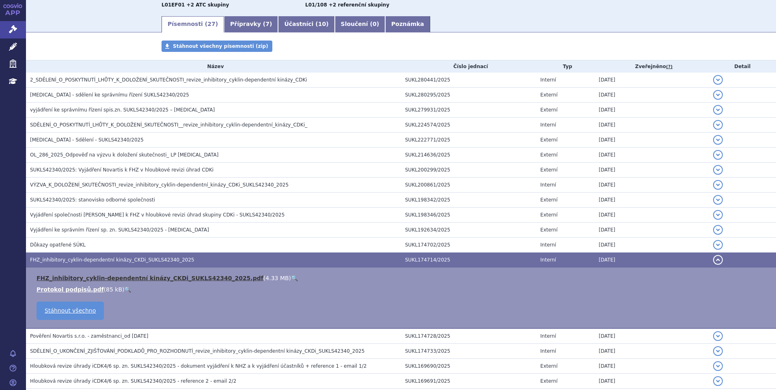  What do you see at coordinates (110, 95) in the screenshot?
I see `span: IBRANCE - sdělení ke správnímu řízení SUKLS42340/2025` at bounding box center [110, 95].